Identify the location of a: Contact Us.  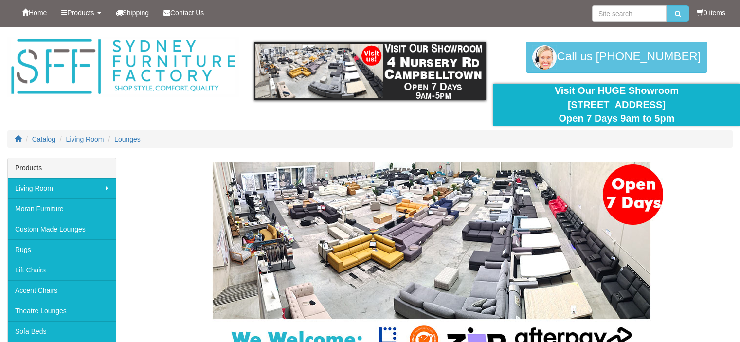
(183, 13).